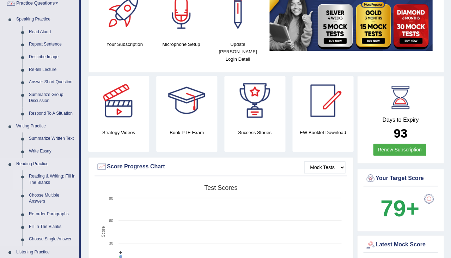 The height and width of the screenshot is (258, 451). What do you see at coordinates (111, 243) in the screenshot?
I see `text: 30` at bounding box center [111, 243].